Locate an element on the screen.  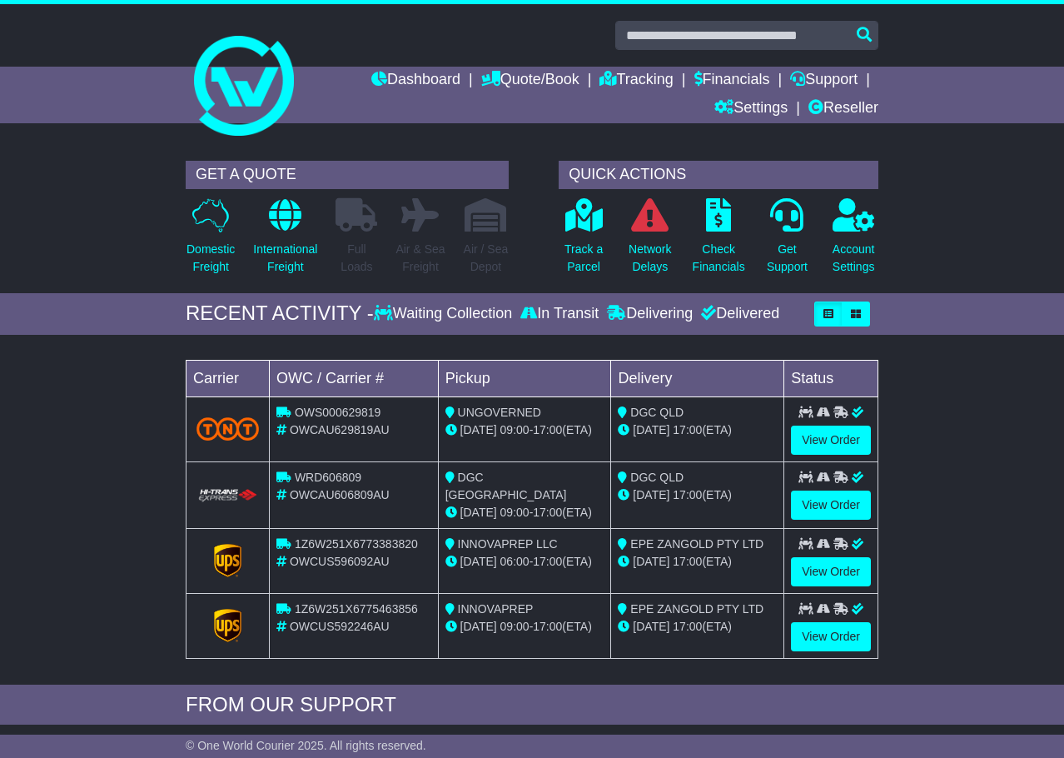
a: Support is located at coordinates (823, 81).